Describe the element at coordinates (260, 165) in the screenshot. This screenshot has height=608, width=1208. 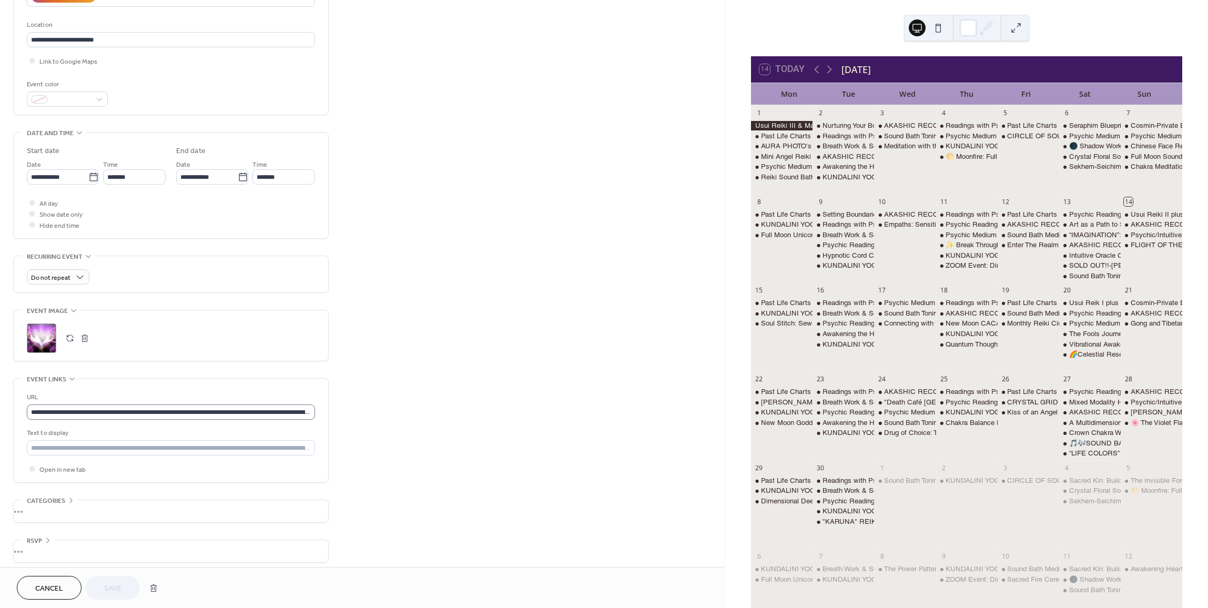
I see `span: Time` at that location.